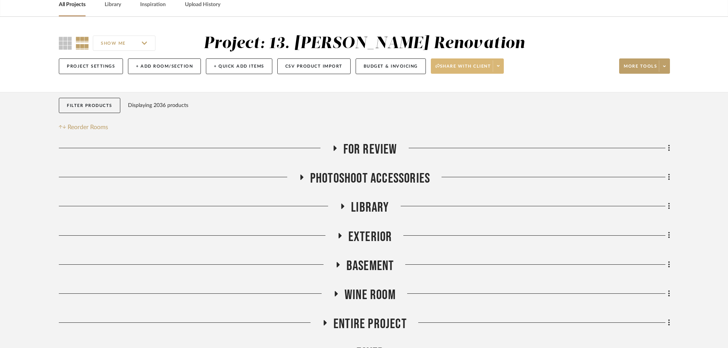 The width and height of the screenshot is (728, 348). I want to click on button: + Quick Add Items, so click(239, 66).